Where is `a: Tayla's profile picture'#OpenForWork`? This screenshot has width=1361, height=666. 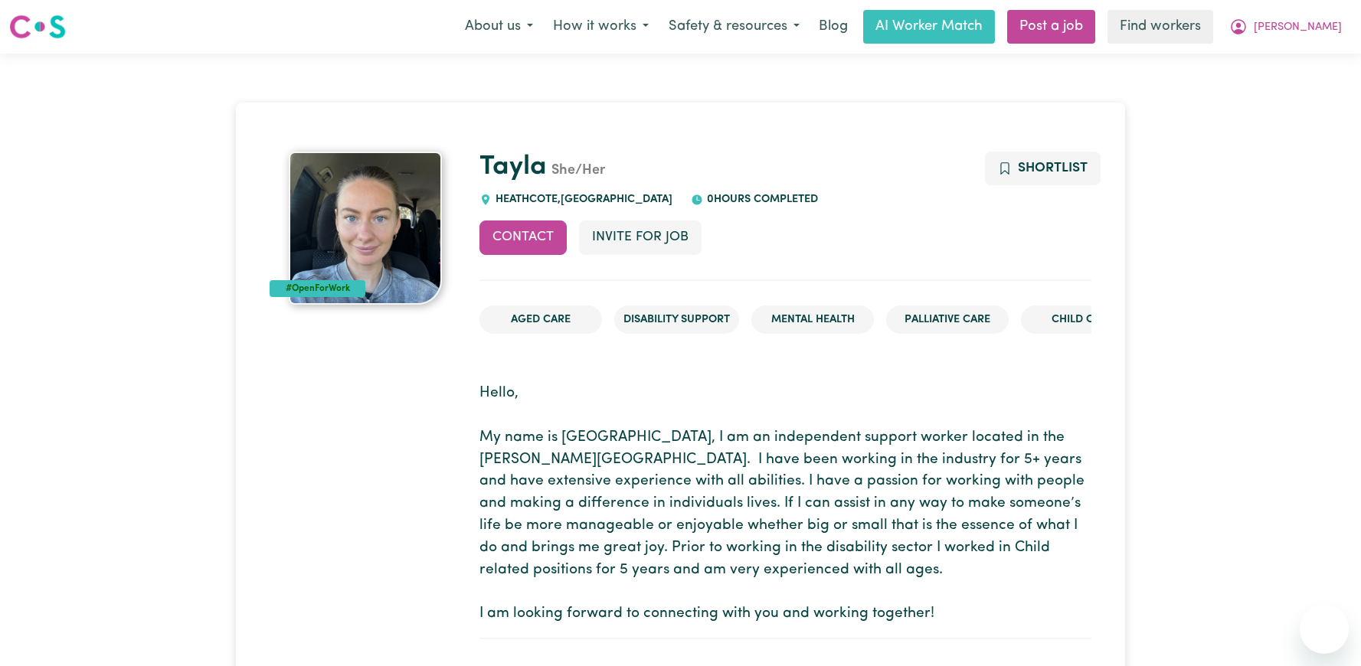 a: Tayla's profile picture'#OpenForWork is located at coordinates (365, 228).